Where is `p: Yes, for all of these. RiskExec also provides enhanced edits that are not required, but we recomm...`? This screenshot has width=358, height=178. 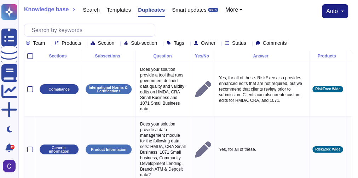
p: Yes, for all of these. RiskExec also provides enhanced edits that are not required, but we recomm... is located at coordinates (262, 89).